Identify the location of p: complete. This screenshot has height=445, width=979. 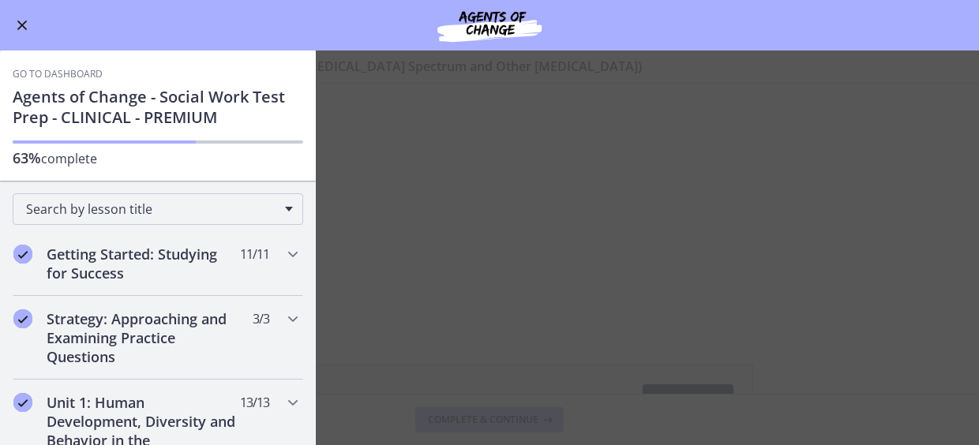
(158, 158).